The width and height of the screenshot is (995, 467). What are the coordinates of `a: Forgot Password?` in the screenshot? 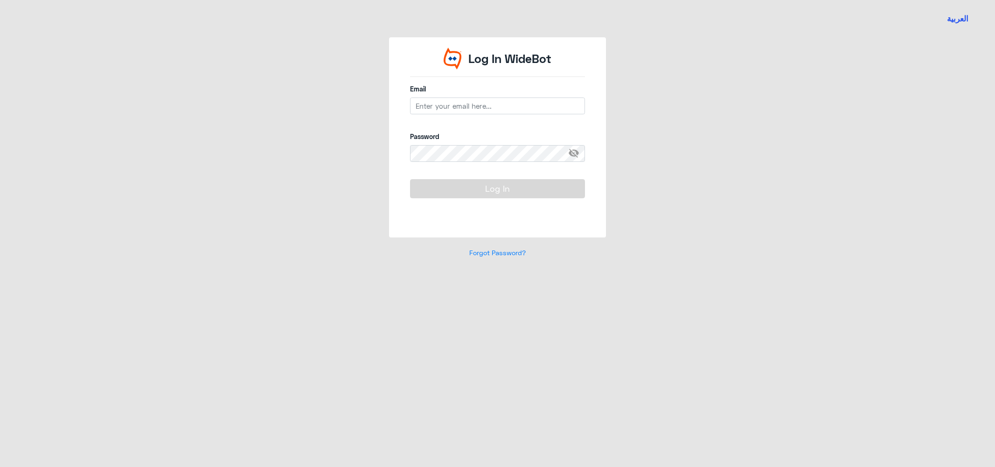 It's located at (497, 252).